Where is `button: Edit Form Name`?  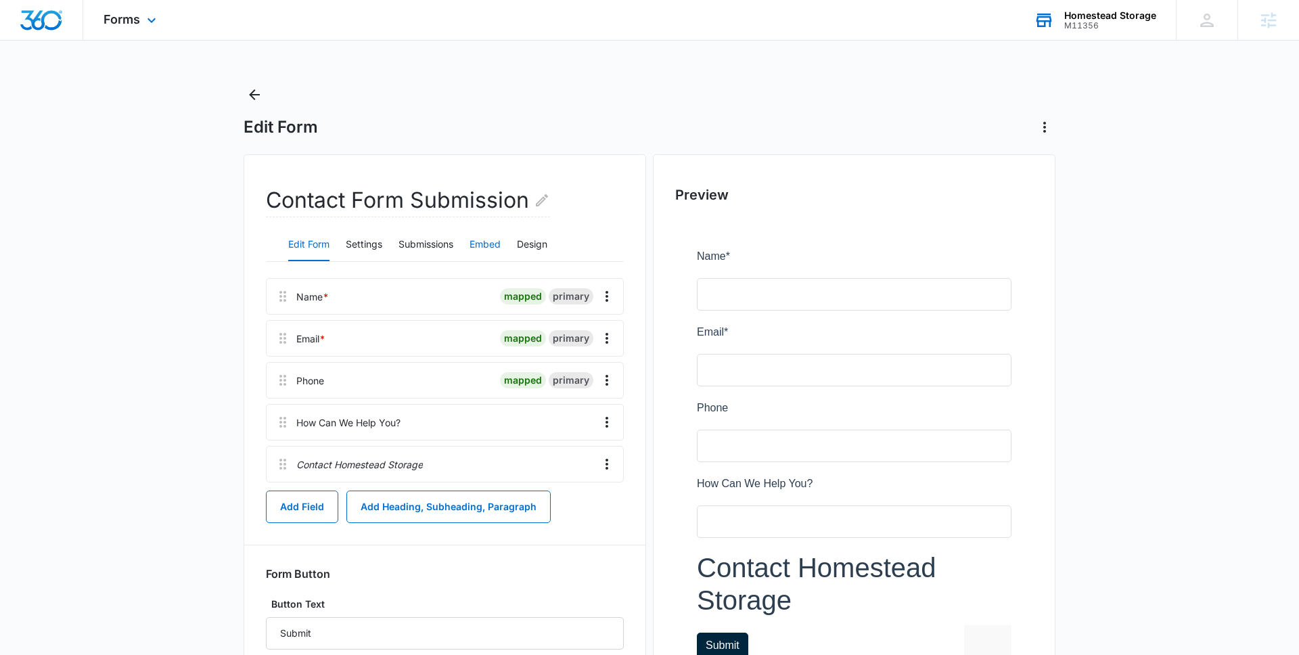 button: Edit Form Name is located at coordinates (542, 200).